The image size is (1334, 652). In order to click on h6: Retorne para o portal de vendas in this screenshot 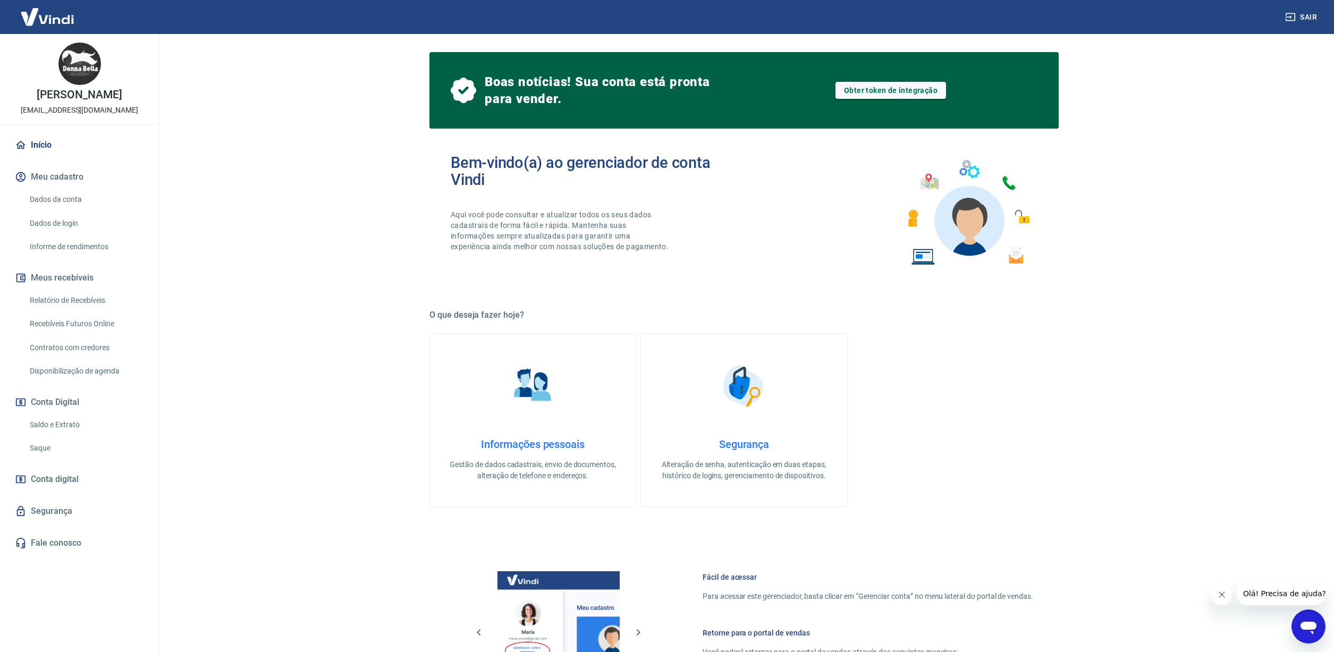, I will do `click(868, 633)`.